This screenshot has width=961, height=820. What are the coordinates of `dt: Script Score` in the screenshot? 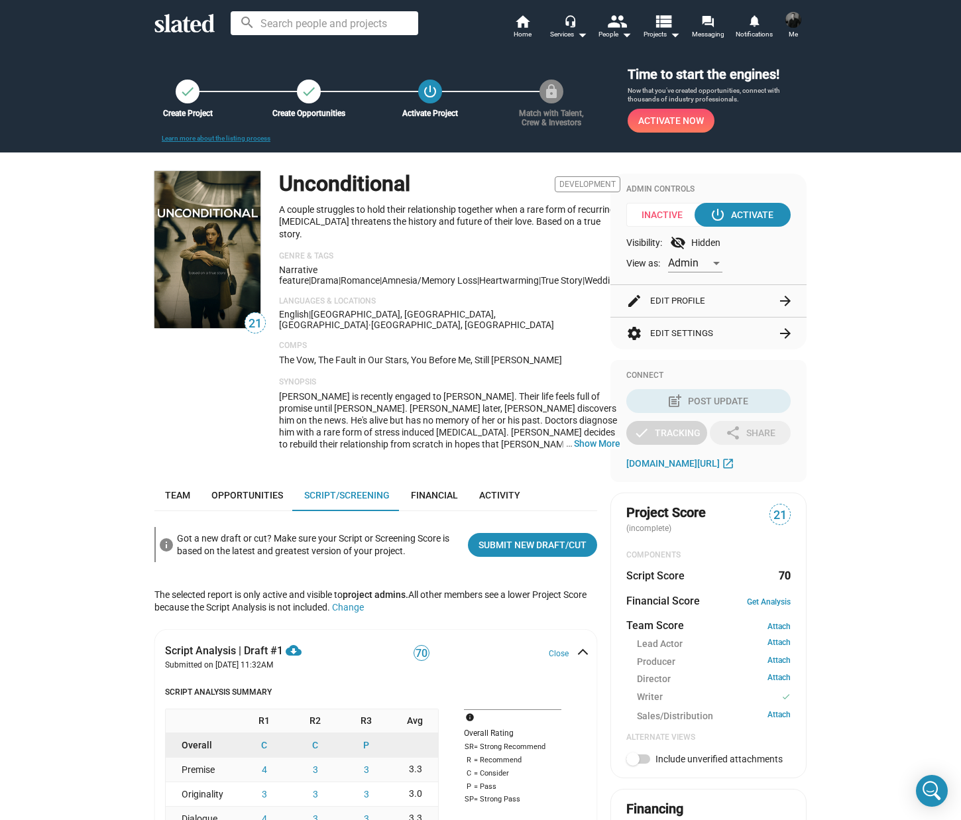 It's located at (655, 575).